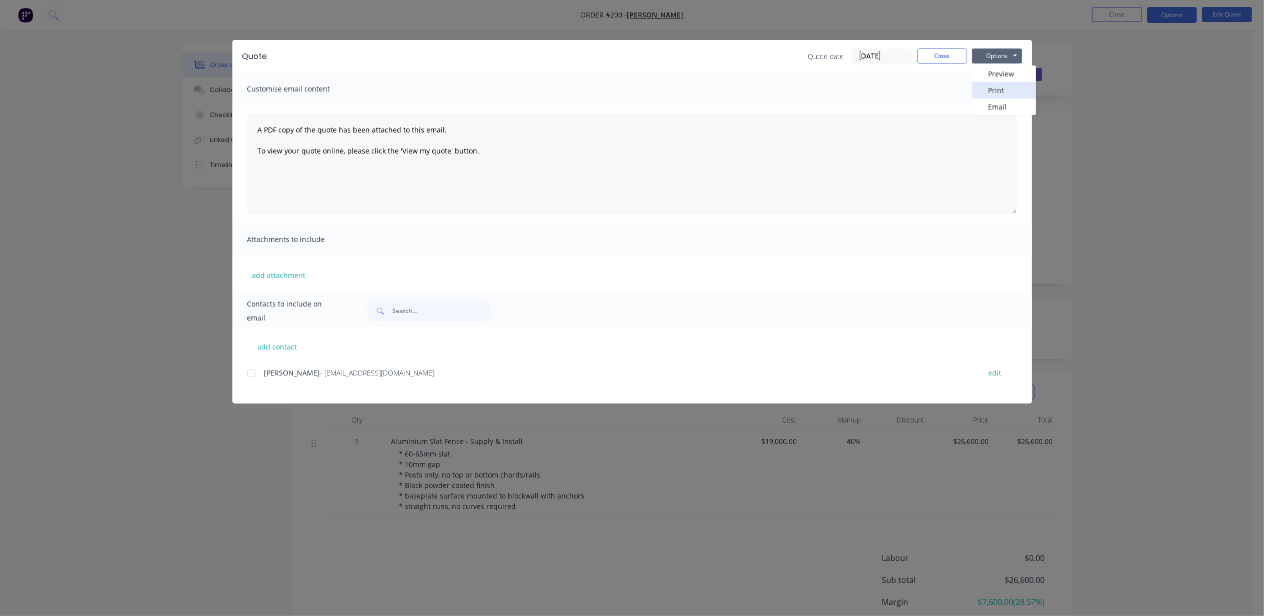  I want to click on button: Close, so click(942, 56).